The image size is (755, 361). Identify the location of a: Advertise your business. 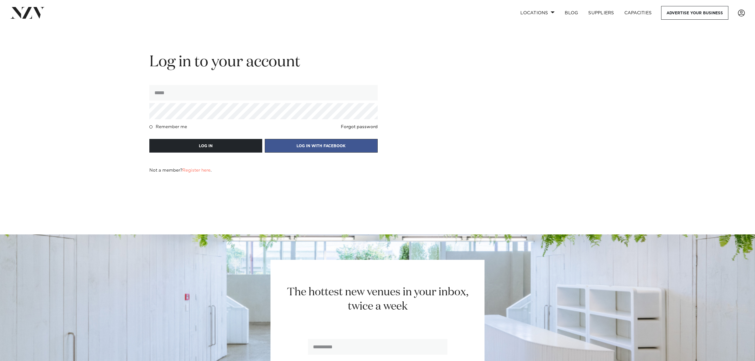
(695, 13).